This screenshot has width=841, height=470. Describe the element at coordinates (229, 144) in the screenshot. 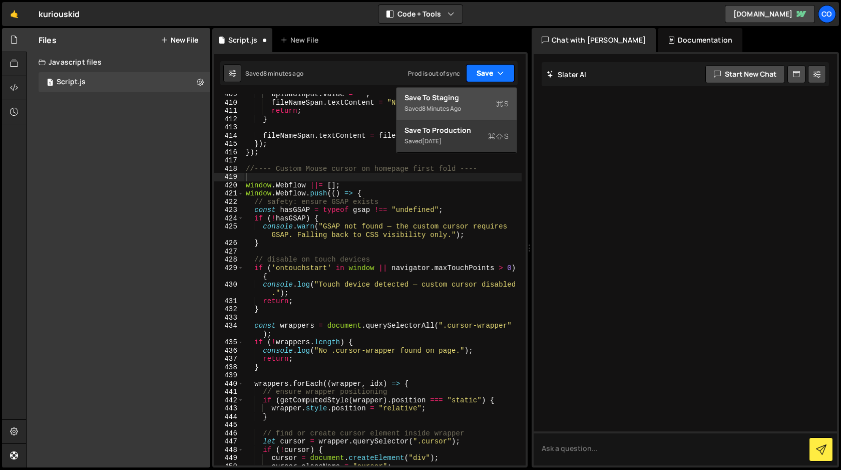

I see `div: 415` at that location.